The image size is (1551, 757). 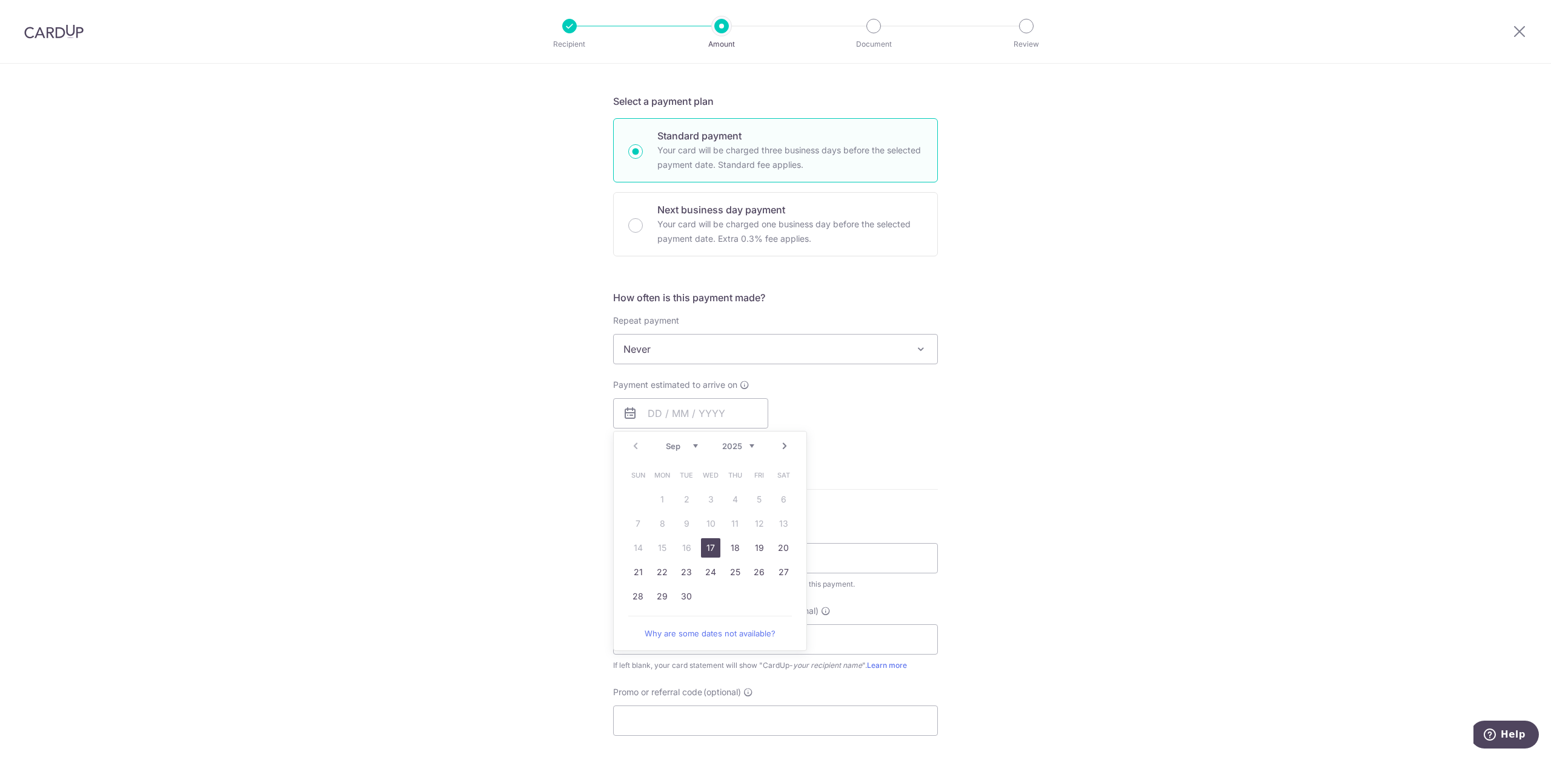 What do you see at coordinates (691, 413) in the screenshot?
I see `input: DD / MM / YYYY` at bounding box center [691, 413].